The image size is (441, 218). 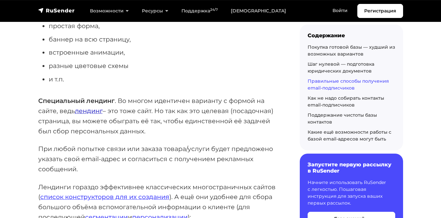 What do you see at coordinates (57, 10) in the screenshot?
I see `img: RuSender` at bounding box center [57, 10].